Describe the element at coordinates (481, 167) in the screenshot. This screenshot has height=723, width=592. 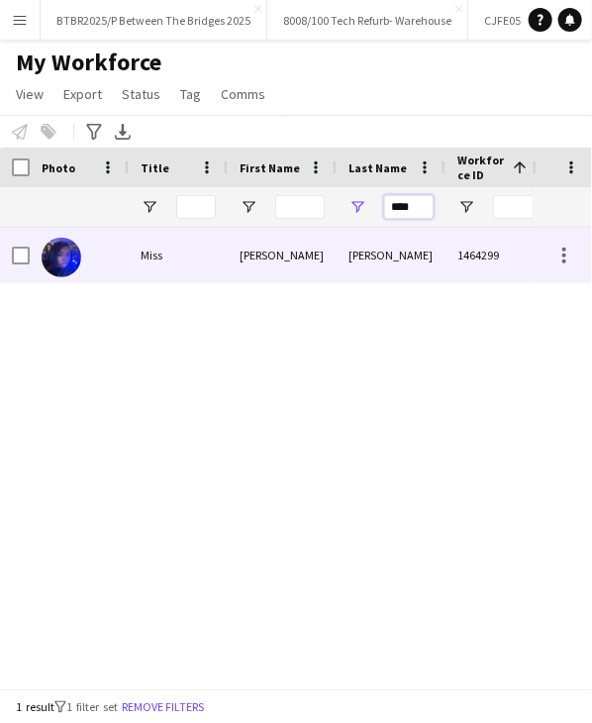
I see `span: Workforce ID` at that location.